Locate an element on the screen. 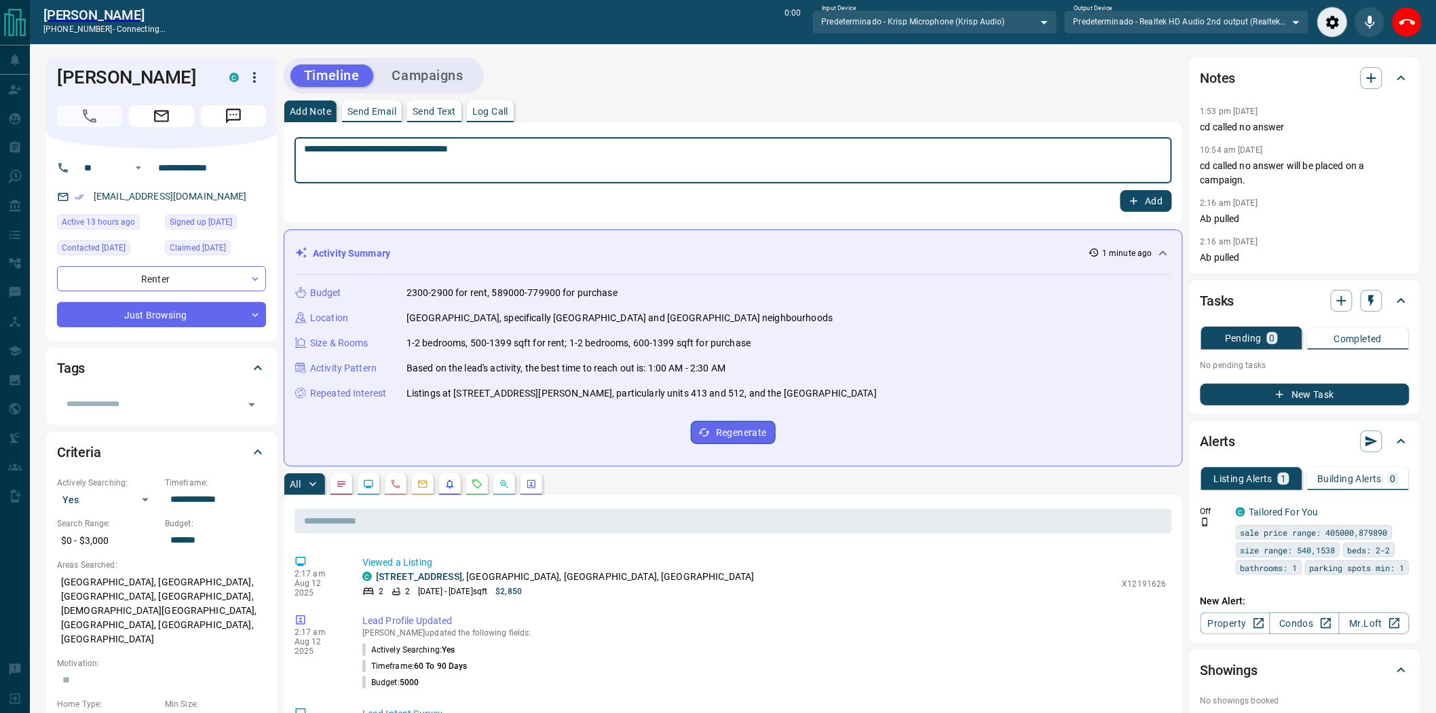 This screenshot has height=713, width=1436. div: Notes is located at coordinates (1305, 78).